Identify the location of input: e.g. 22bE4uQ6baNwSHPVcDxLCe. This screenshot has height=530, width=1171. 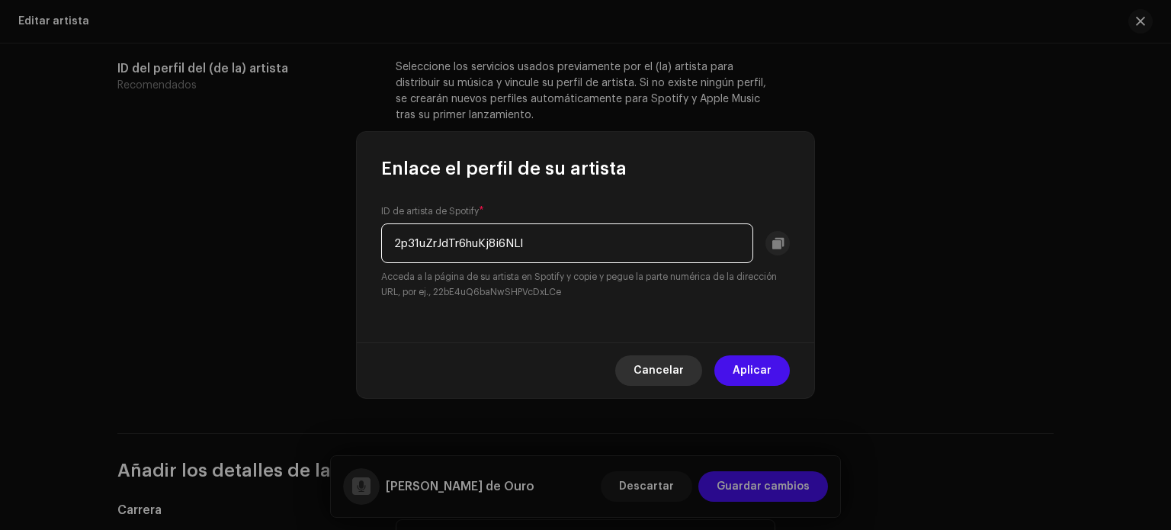
(567, 243).